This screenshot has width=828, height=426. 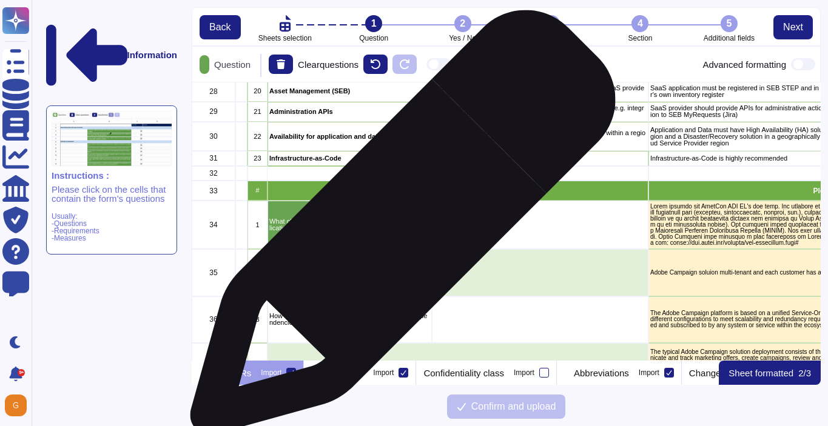 I want to click on div: 35, so click(x=214, y=272).